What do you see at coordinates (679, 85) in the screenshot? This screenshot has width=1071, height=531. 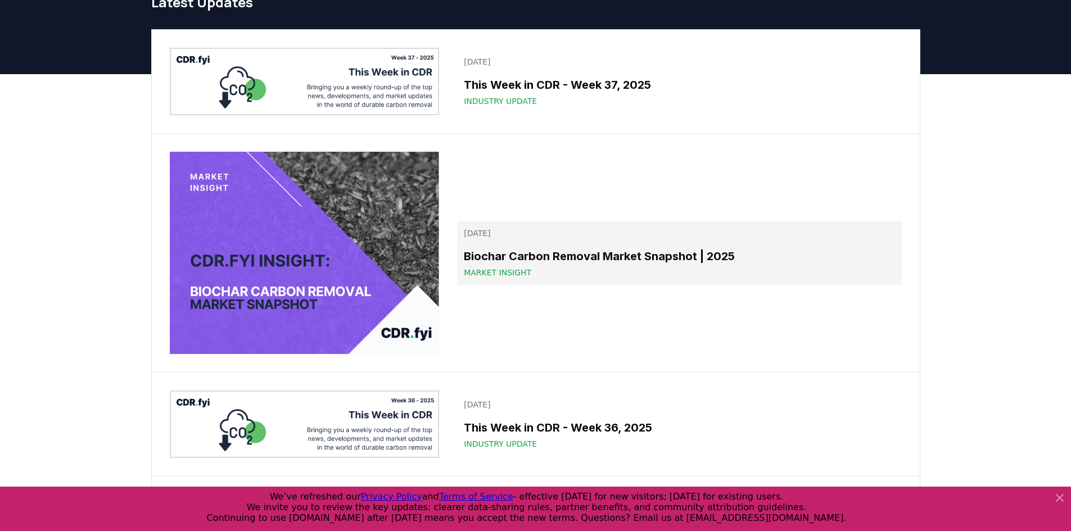 I see `h3: This Week in CDR - Week 37, 2025` at bounding box center [679, 85].